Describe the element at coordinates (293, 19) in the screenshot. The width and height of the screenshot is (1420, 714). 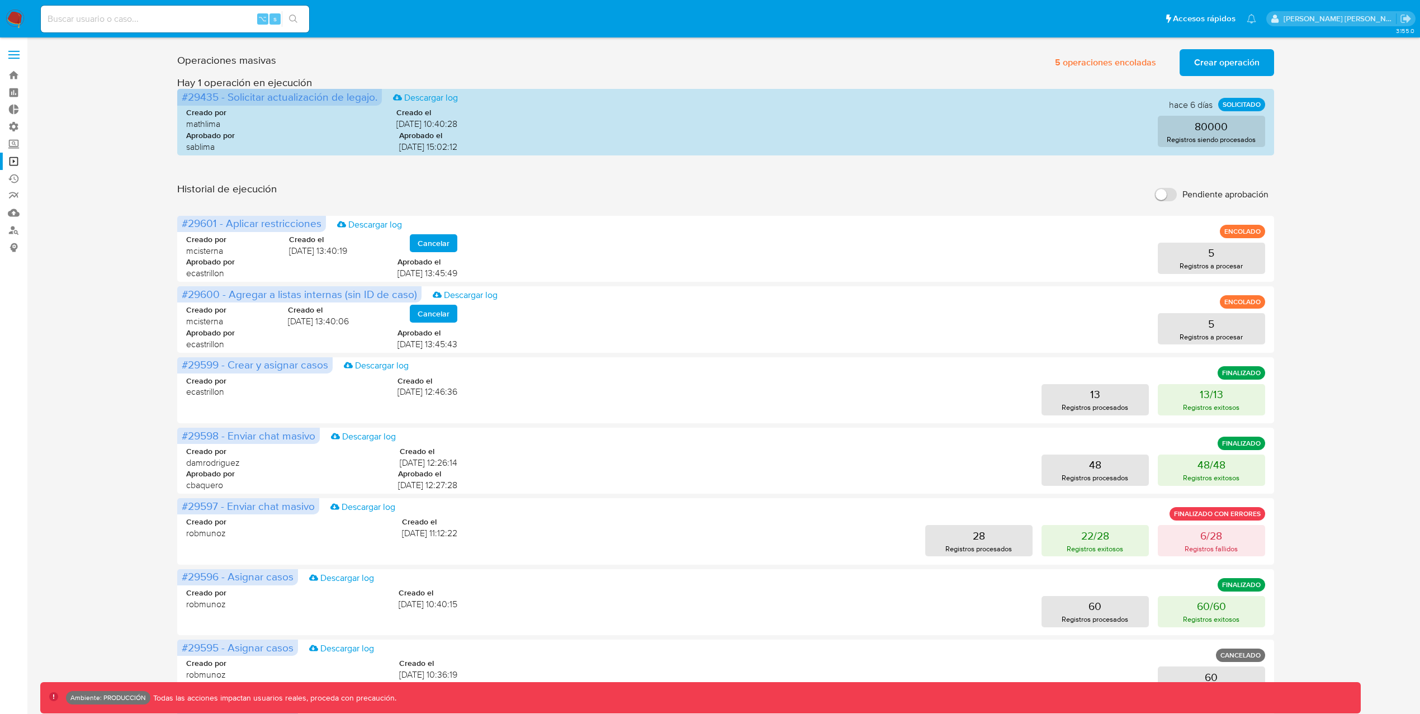
I see `button: search-icon` at that location.